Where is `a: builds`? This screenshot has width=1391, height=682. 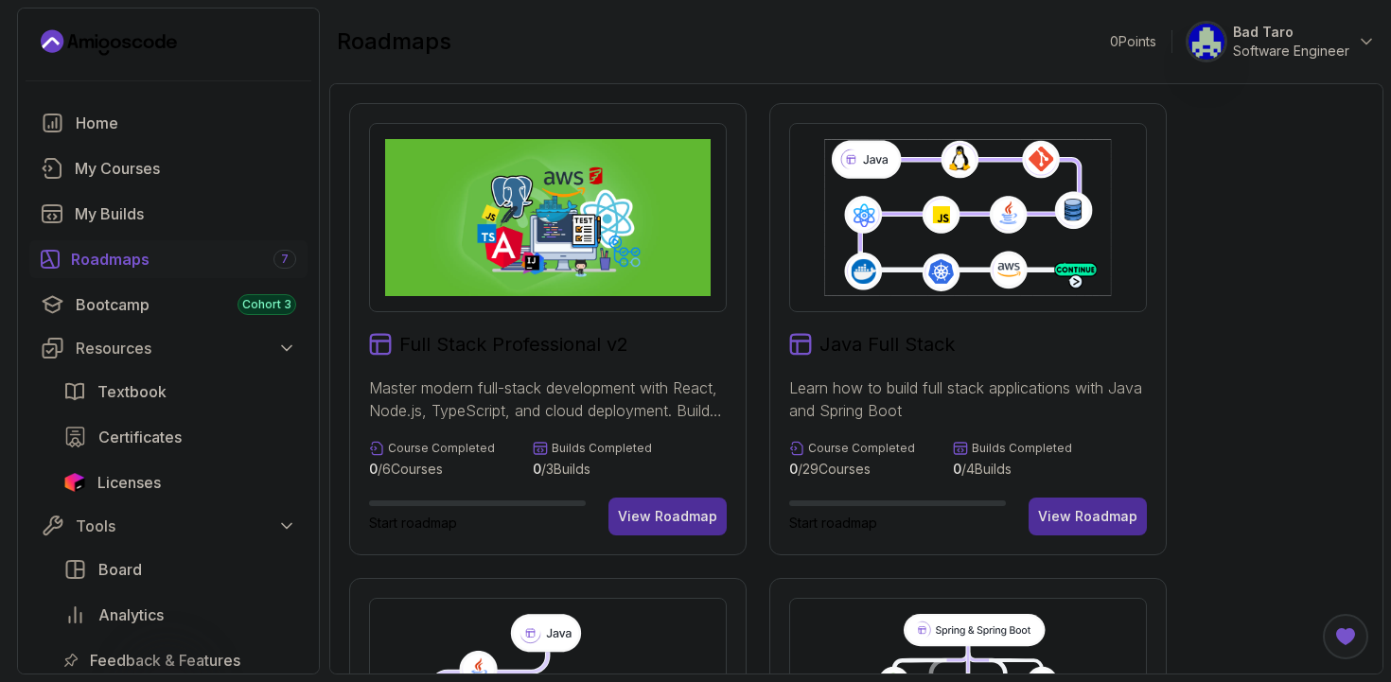 a: builds is located at coordinates (168, 214).